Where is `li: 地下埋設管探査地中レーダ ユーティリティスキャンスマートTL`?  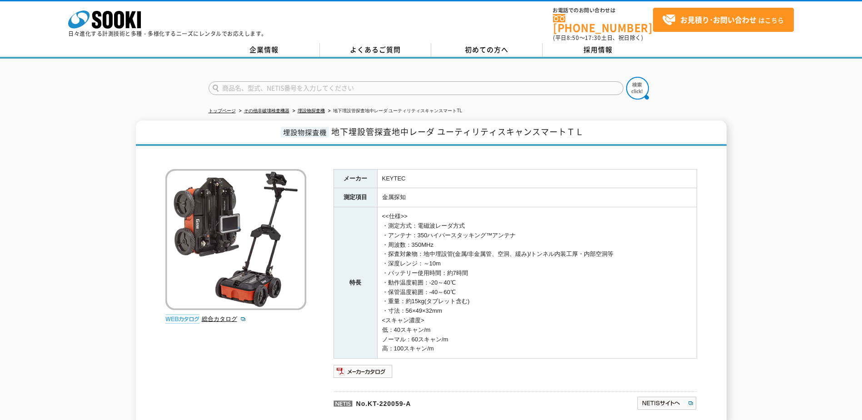 li: 地下埋設管探査地中レーダ ユーティリティスキャンスマートTL is located at coordinates (394, 111).